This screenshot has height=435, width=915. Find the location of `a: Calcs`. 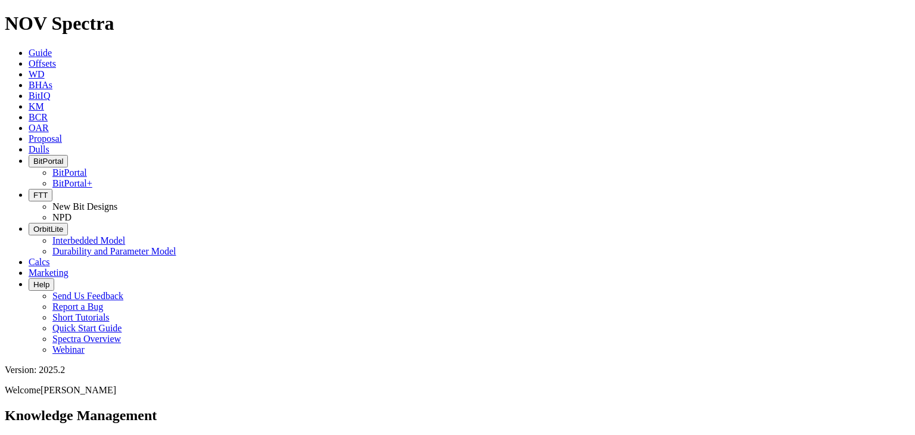

a: Calcs is located at coordinates (39, 262).